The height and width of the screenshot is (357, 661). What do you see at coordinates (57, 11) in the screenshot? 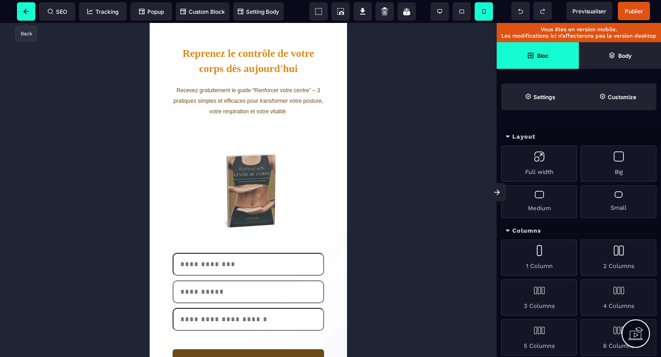
I see `span: SEO` at bounding box center [57, 11].